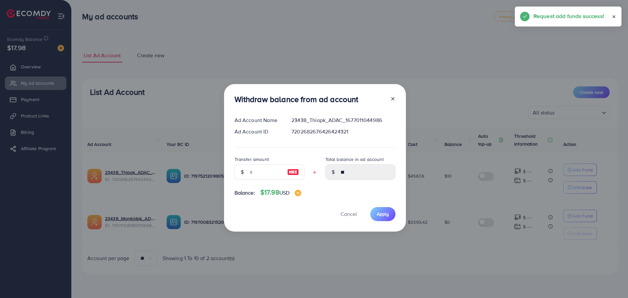 The image size is (628, 298). I want to click on div: 23438_Thiapk_ADAC_1677011044986, so click(343, 120).